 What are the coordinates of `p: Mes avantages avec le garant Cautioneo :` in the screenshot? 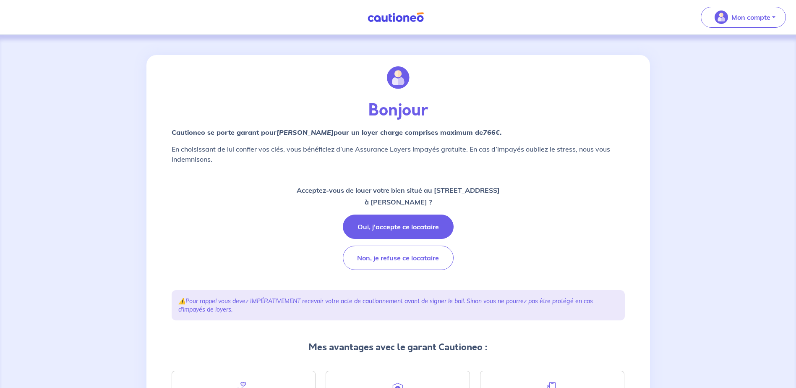 It's located at (398, 347).